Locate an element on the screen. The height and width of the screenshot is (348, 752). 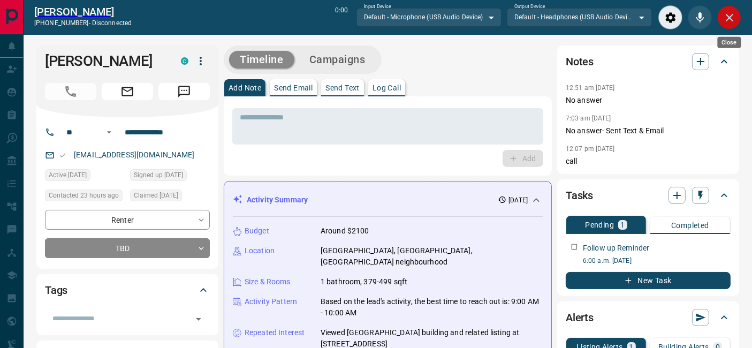
span: Call is located at coordinates (71, 91).